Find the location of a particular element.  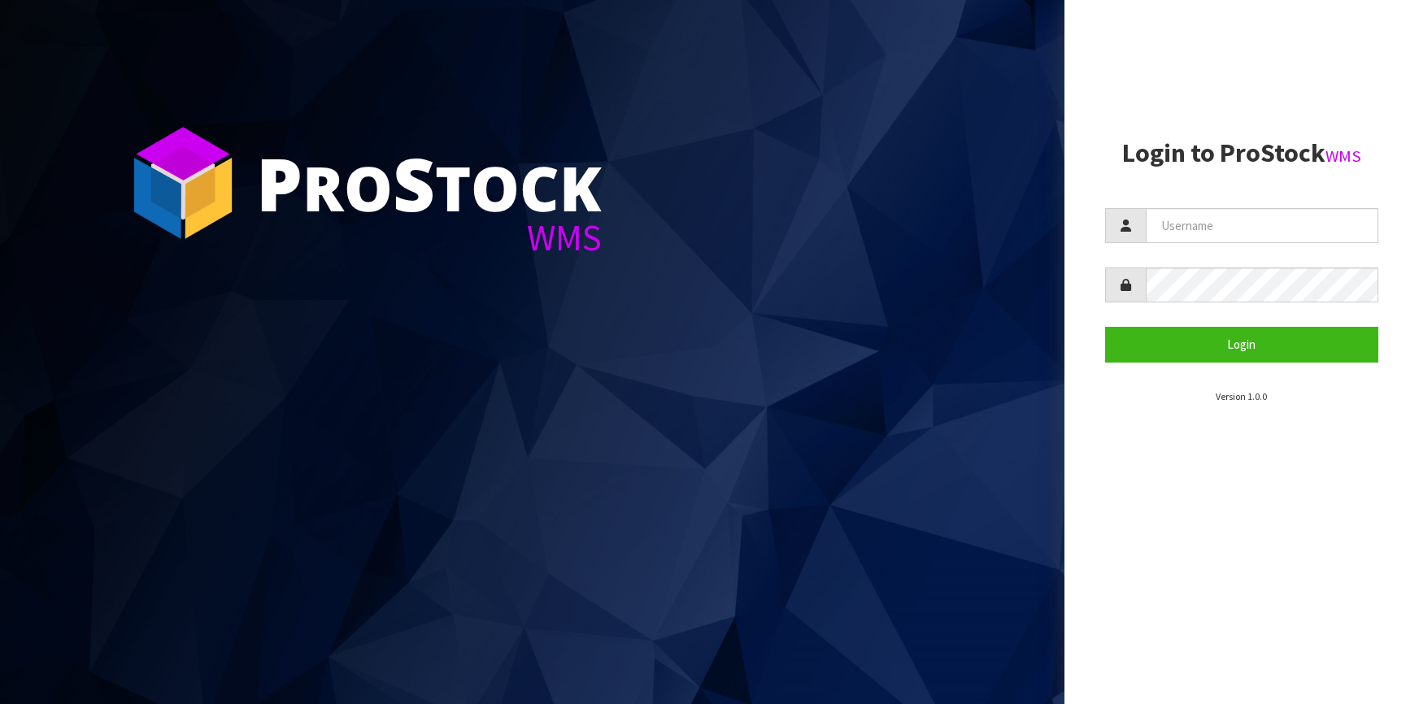

button: Login is located at coordinates (1242, 344).